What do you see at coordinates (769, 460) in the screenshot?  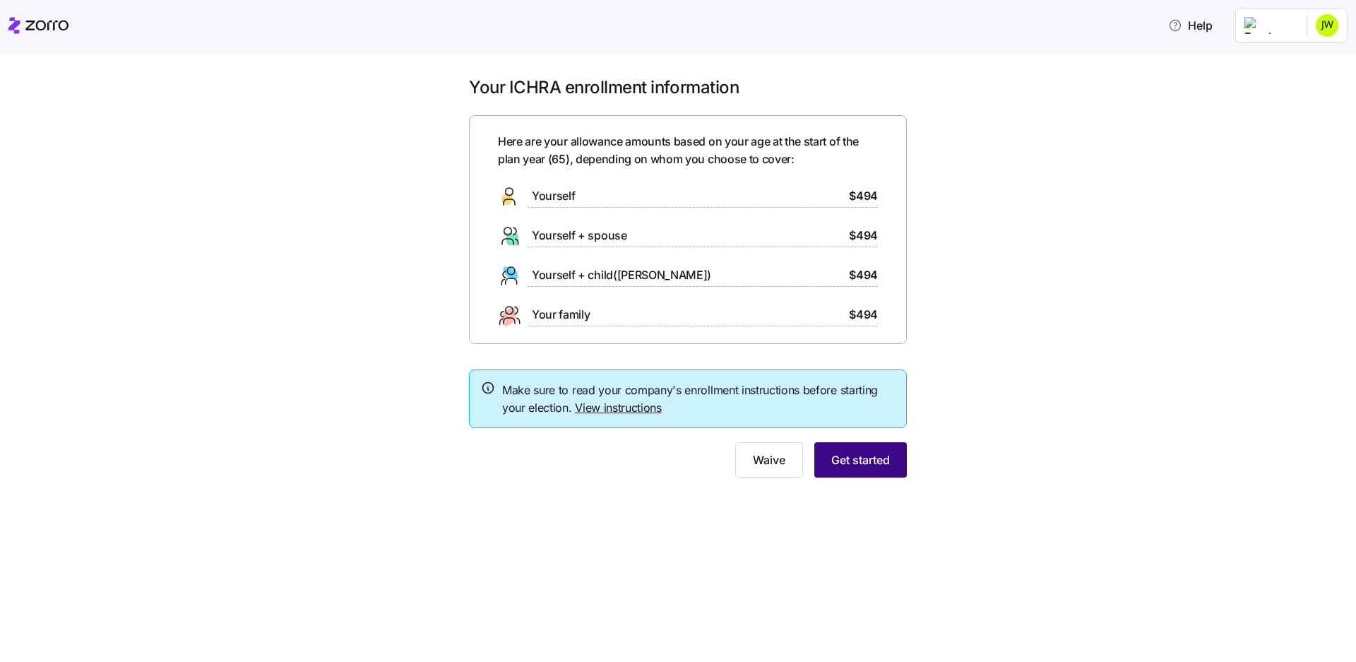 I see `button: Waive` at bounding box center [769, 460].